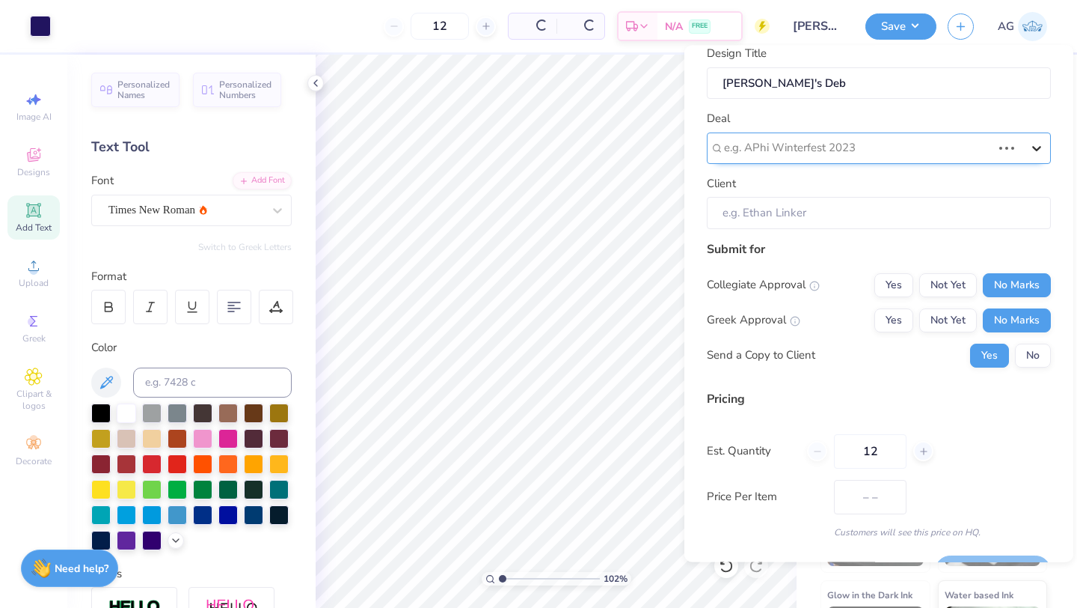  Describe the element at coordinates (761, 355) in the screenshot. I see `div: Send a Copy to Client` at that location.